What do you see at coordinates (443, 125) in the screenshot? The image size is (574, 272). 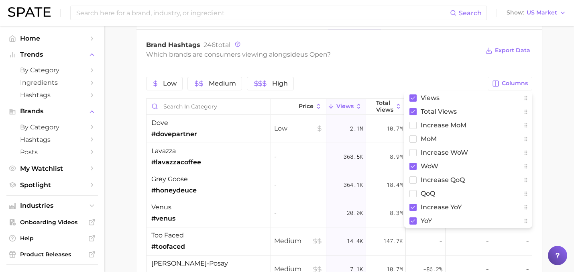 I see `span: increase MoM` at bounding box center [443, 125].